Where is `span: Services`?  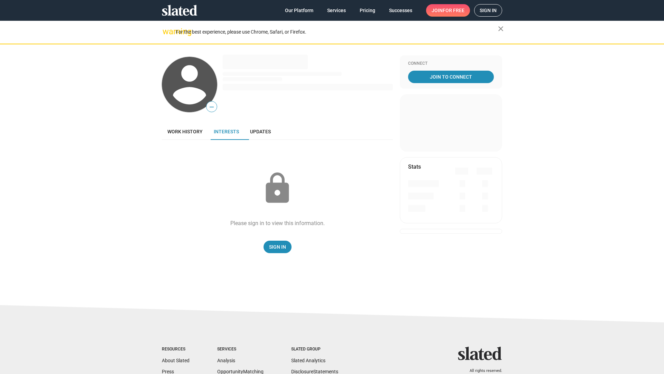
span: Services is located at coordinates (337, 10).